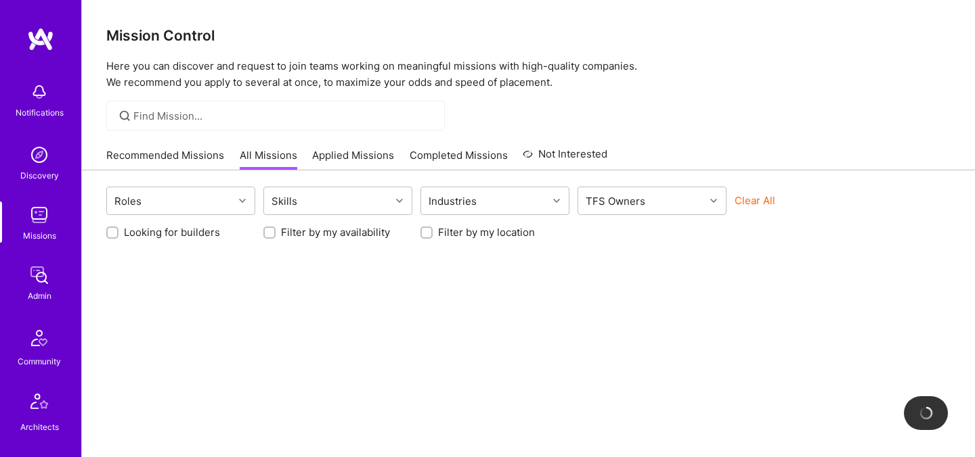  Describe the element at coordinates (39, 236) in the screenshot. I see `div: Missions` at that location.